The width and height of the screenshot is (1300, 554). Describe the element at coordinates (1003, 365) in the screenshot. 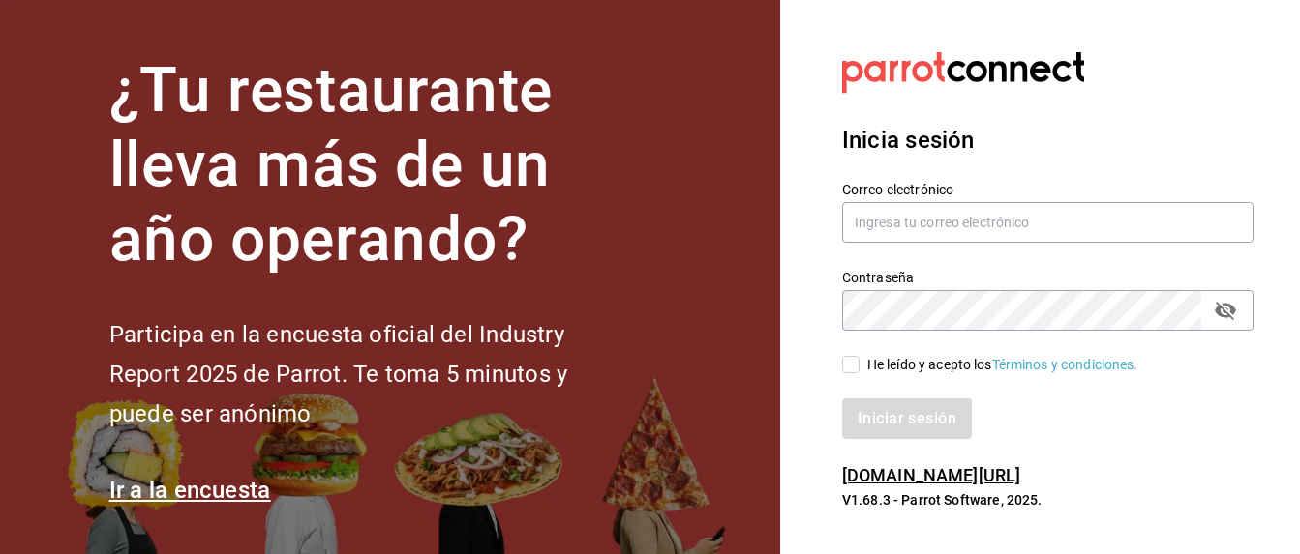

I see `div: He leído y acepto los` at that location.